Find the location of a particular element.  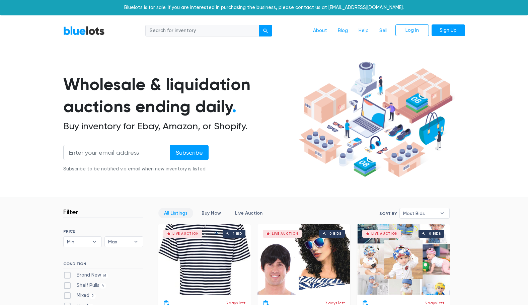

a: BlueLots is located at coordinates (84, 30).